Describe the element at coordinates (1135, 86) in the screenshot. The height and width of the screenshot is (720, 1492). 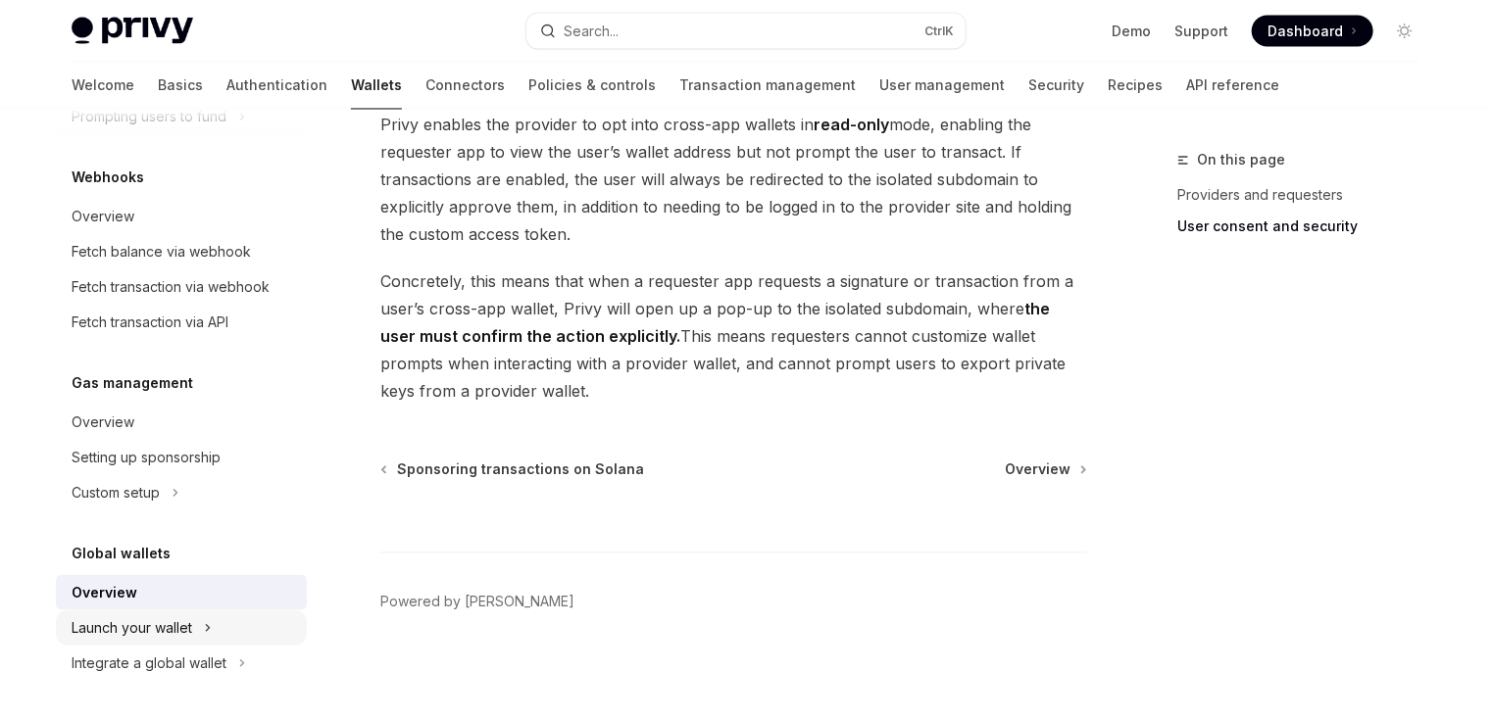
I see `a: Recipes` at that location.